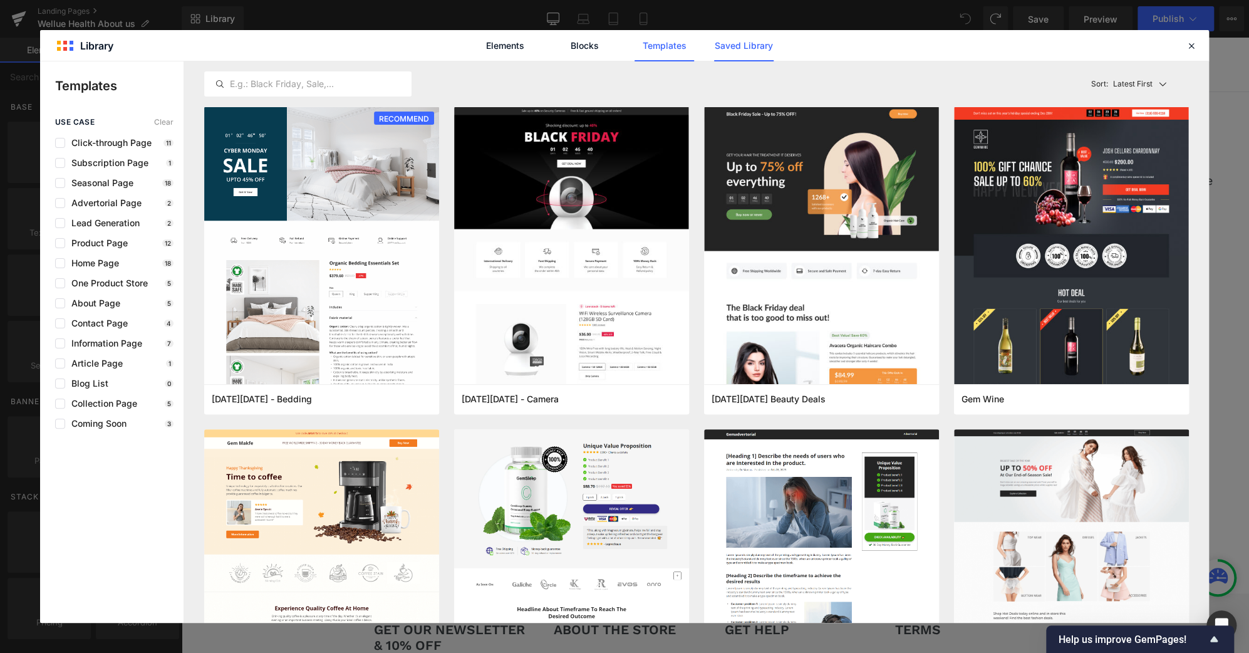 The height and width of the screenshot is (653, 1249). What do you see at coordinates (96, 323) in the screenshot?
I see `span: Contact Page` at bounding box center [96, 323].